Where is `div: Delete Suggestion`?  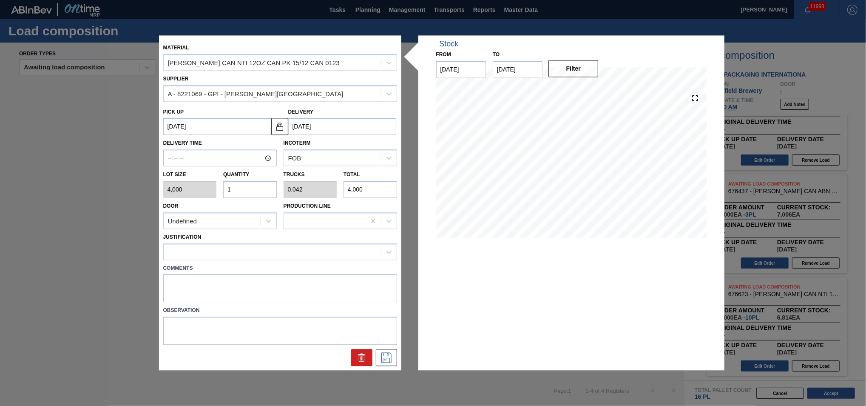 div: Delete Suggestion is located at coordinates (362, 358).